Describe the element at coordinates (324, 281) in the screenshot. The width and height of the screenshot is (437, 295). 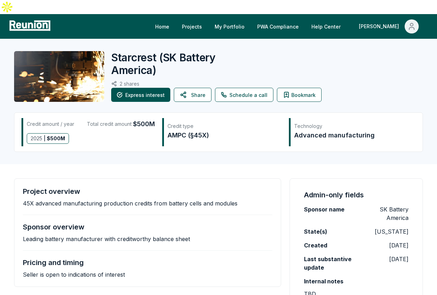
I see `label: Internal notes` at that location.